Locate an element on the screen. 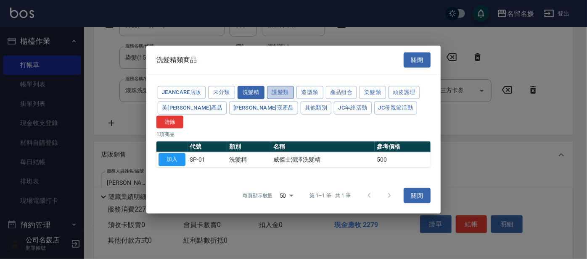  button: JeanCare店販 is located at coordinates (182, 92).